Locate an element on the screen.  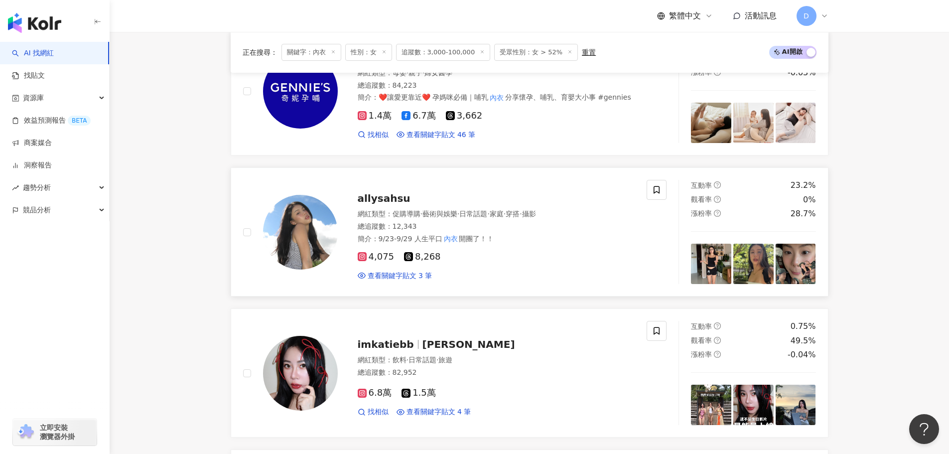
span: 親子 is located at coordinates (415, 73).